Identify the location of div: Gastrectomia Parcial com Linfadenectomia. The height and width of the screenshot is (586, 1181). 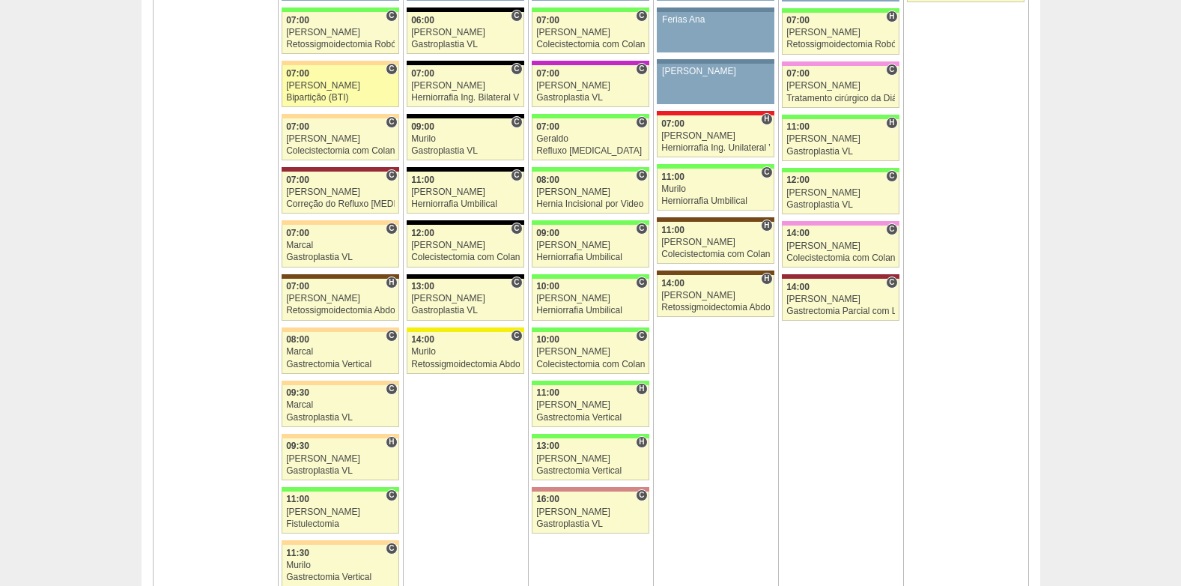
(841, 311).